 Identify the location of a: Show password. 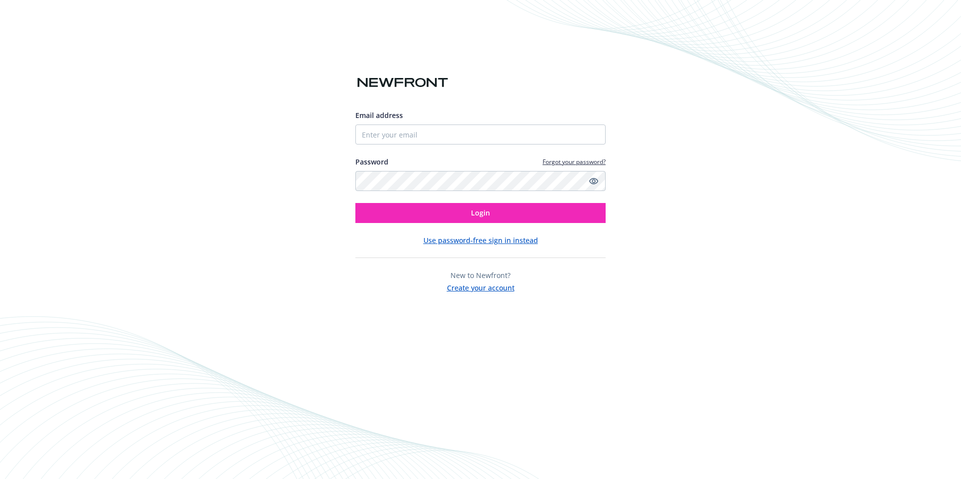
(594, 181).